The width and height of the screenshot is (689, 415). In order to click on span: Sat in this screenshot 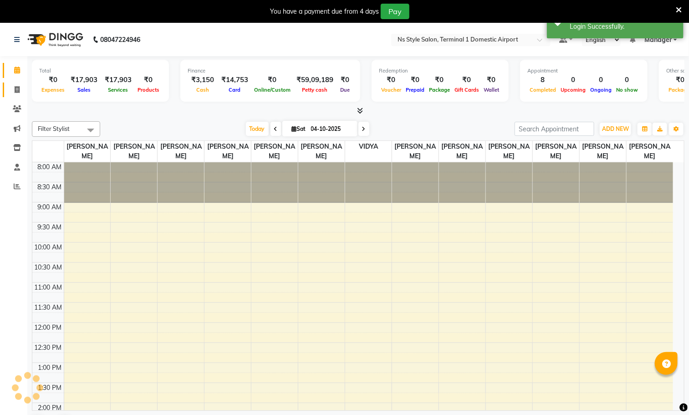, I will do `click(299, 129)`.